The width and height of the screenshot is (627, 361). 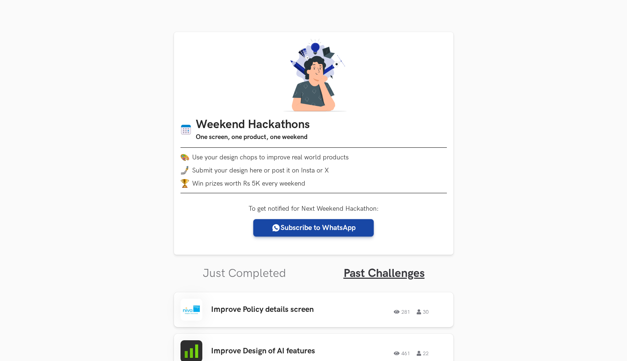 I want to click on span: 30, so click(x=423, y=312).